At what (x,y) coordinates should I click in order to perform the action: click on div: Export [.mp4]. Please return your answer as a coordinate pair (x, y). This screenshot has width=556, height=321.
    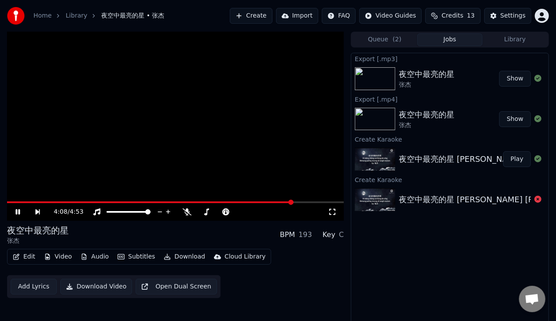
    Looking at the image, I should click on (450, 99).